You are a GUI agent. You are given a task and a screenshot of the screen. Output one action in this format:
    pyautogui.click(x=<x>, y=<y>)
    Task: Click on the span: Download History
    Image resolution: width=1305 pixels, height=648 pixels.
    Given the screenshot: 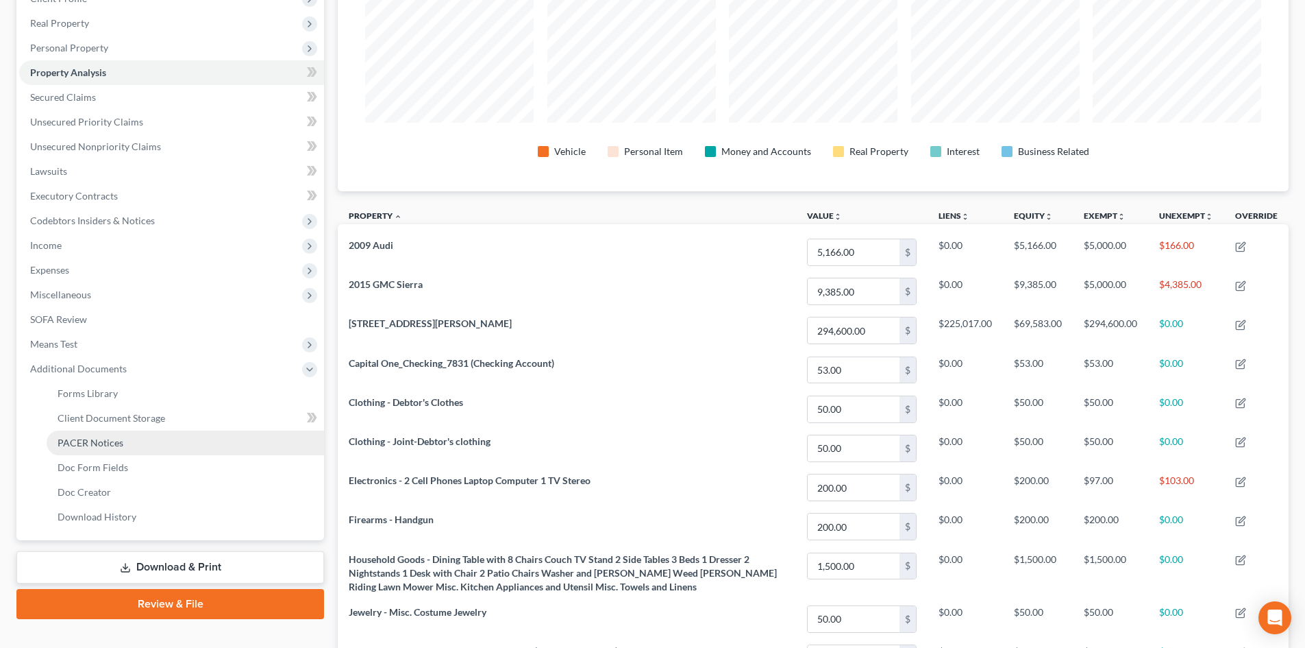 What is the action you would take?
    pyautogui.click(x=97, y=516)
    